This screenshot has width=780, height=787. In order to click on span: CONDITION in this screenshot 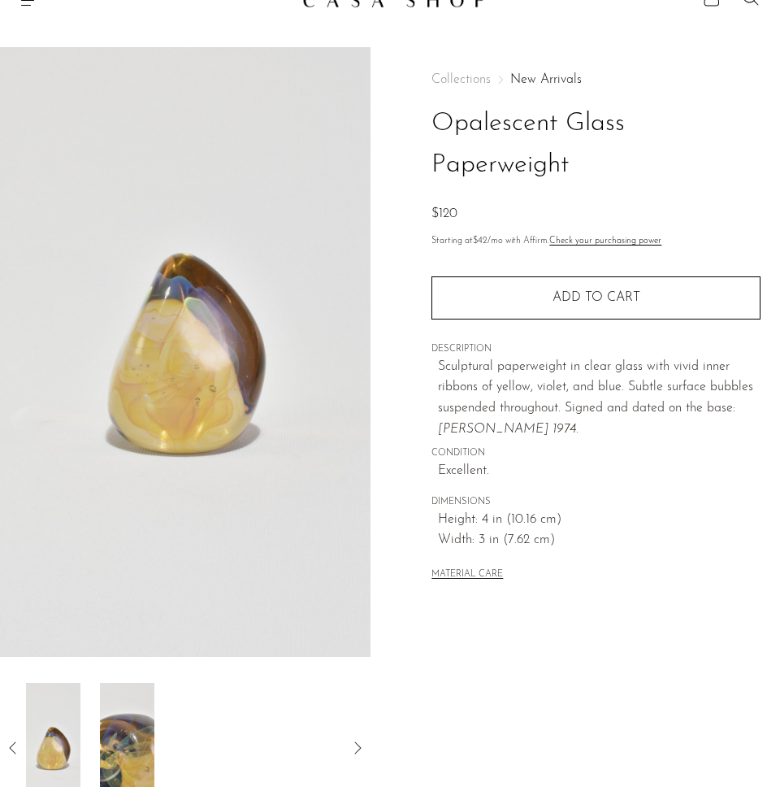, I will do `click(596, 454)`.